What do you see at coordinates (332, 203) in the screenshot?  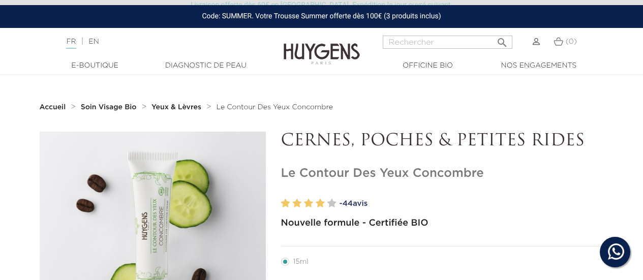 I see `label: 5` at bounding box center [332, 203].